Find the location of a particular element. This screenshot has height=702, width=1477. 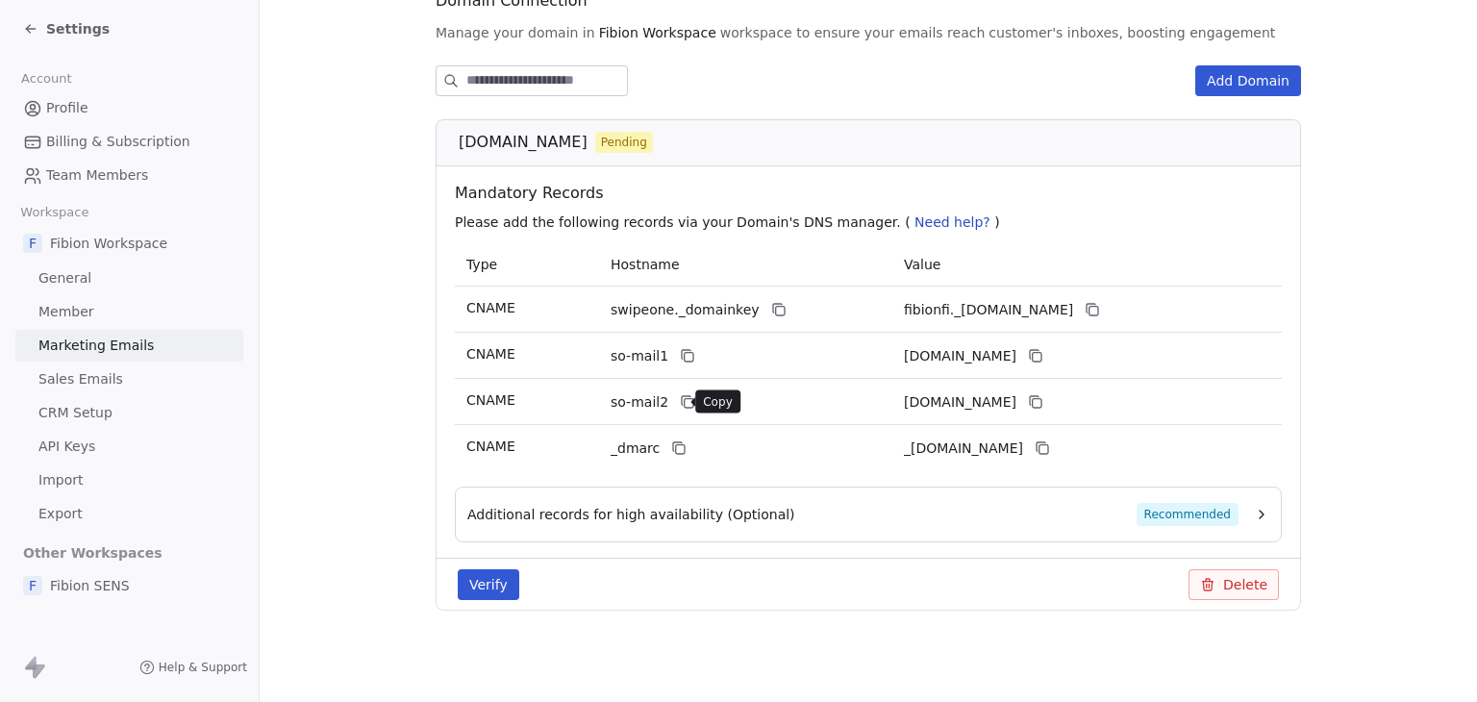

span: Pending is located at coordinates (624, 142).